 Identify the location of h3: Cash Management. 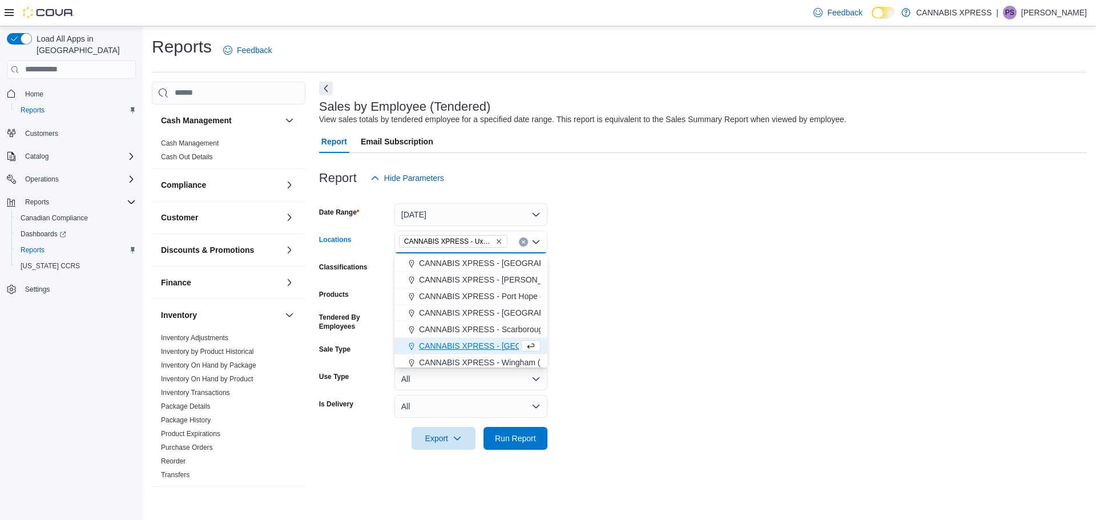
(196, 120).